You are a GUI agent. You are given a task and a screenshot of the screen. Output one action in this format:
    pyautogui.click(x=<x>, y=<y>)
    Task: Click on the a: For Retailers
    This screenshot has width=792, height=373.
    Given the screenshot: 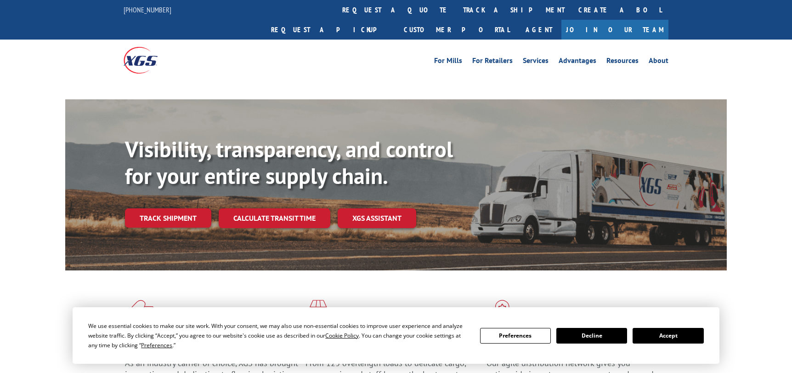 What is the action you would take?
    pyautogui.click(x=492, y=62)
    